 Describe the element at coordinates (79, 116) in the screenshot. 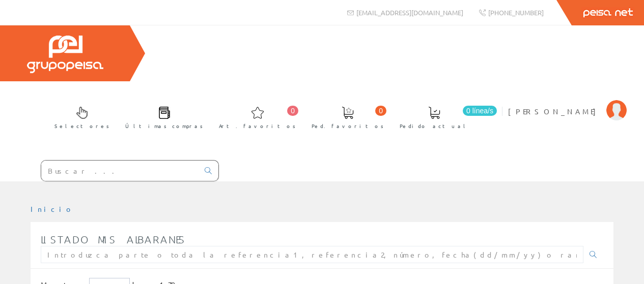

I see `a: Selectores` at that location.